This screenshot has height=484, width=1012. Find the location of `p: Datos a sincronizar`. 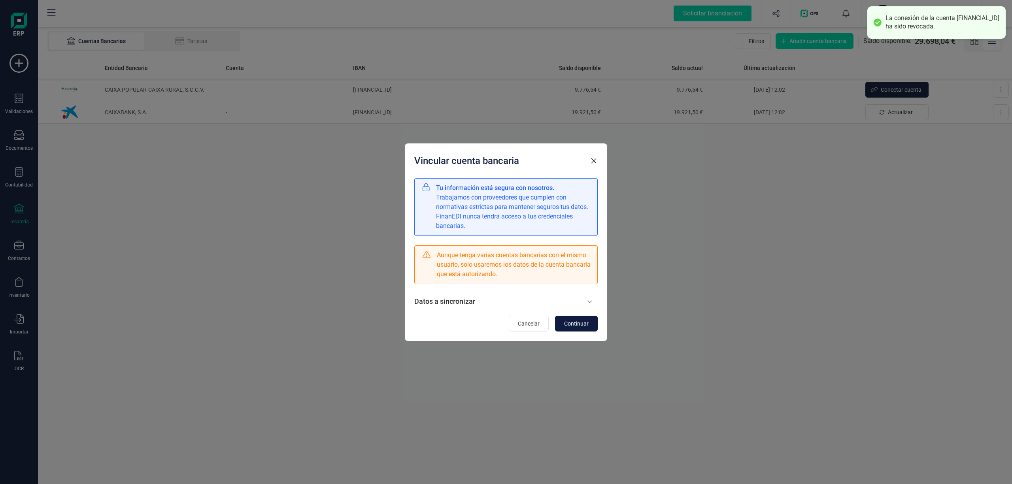

p: Datos a sincronizar is located at coordinates (445, 302).